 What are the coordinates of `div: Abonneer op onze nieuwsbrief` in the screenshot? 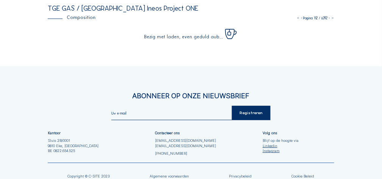 It's located at (191, 96).